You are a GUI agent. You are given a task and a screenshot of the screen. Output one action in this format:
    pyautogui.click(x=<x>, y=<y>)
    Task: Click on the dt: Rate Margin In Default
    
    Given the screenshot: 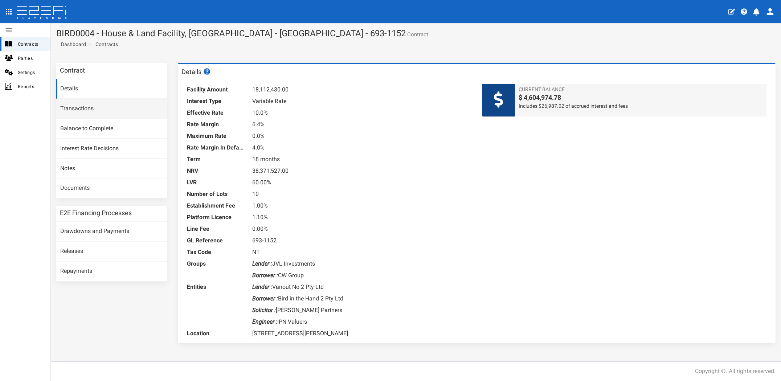 What is the action you would take?
    pyautogui.click(x=216, y=148)
    